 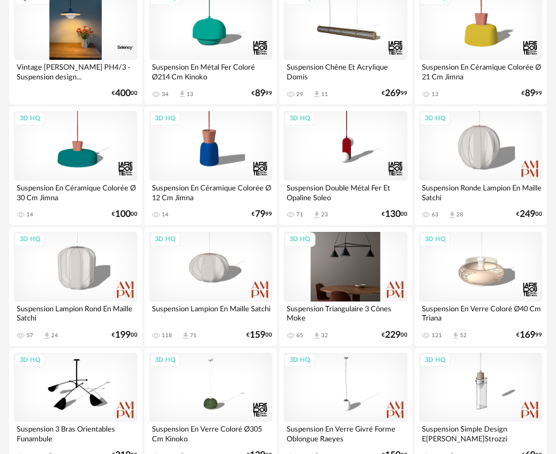 I want to click on div: 28, so click(x=460, y=215).